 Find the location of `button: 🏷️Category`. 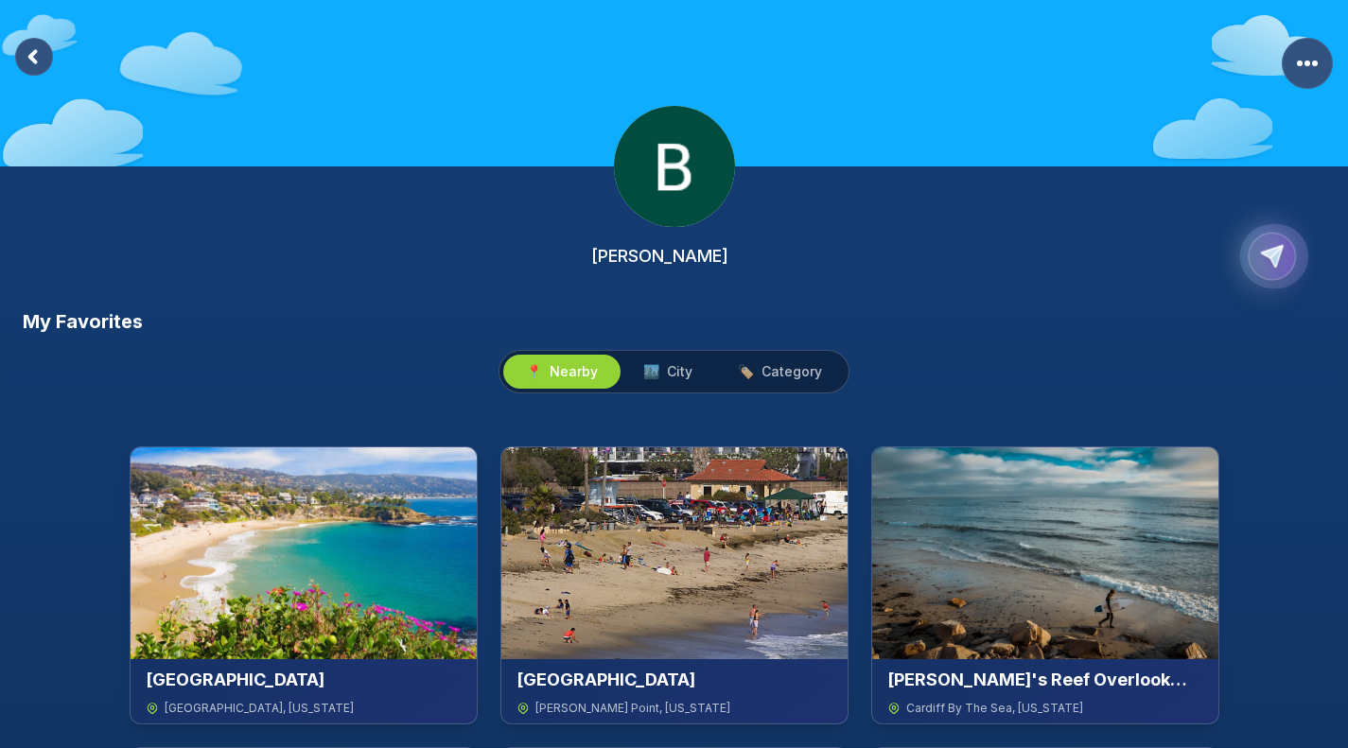

button: 🏷️Category is located at coordinates (779, 372).